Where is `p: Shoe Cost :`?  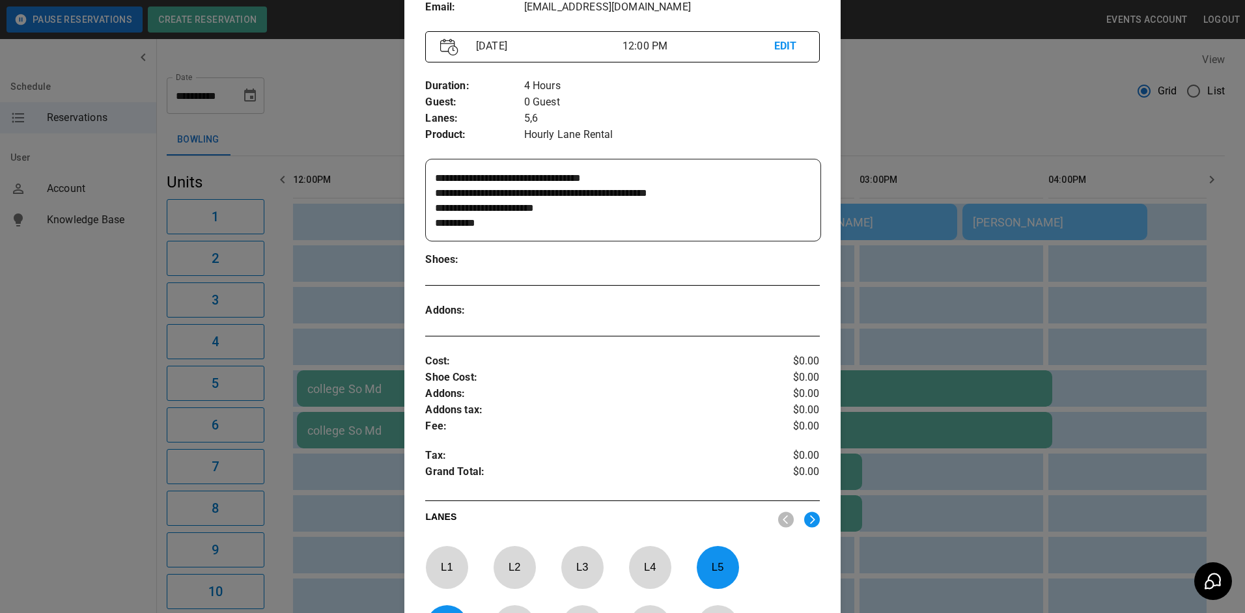 p: Shoe Cost : is located at coordinates (589, 378).